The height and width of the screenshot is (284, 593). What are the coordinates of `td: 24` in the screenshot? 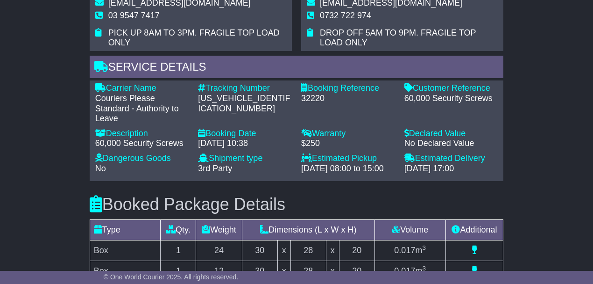 It's located at (219, 250).